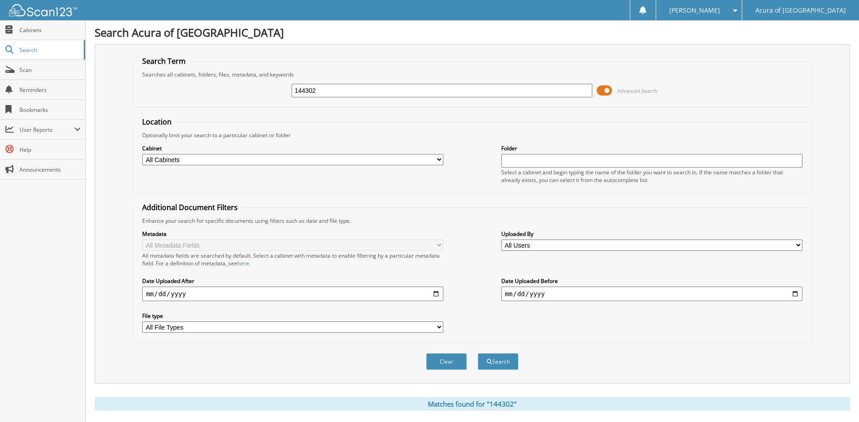  What do you see at coordinates (50, 169) in the screenshot?
I see `span: Announcements` at bounding box center [50, 169].